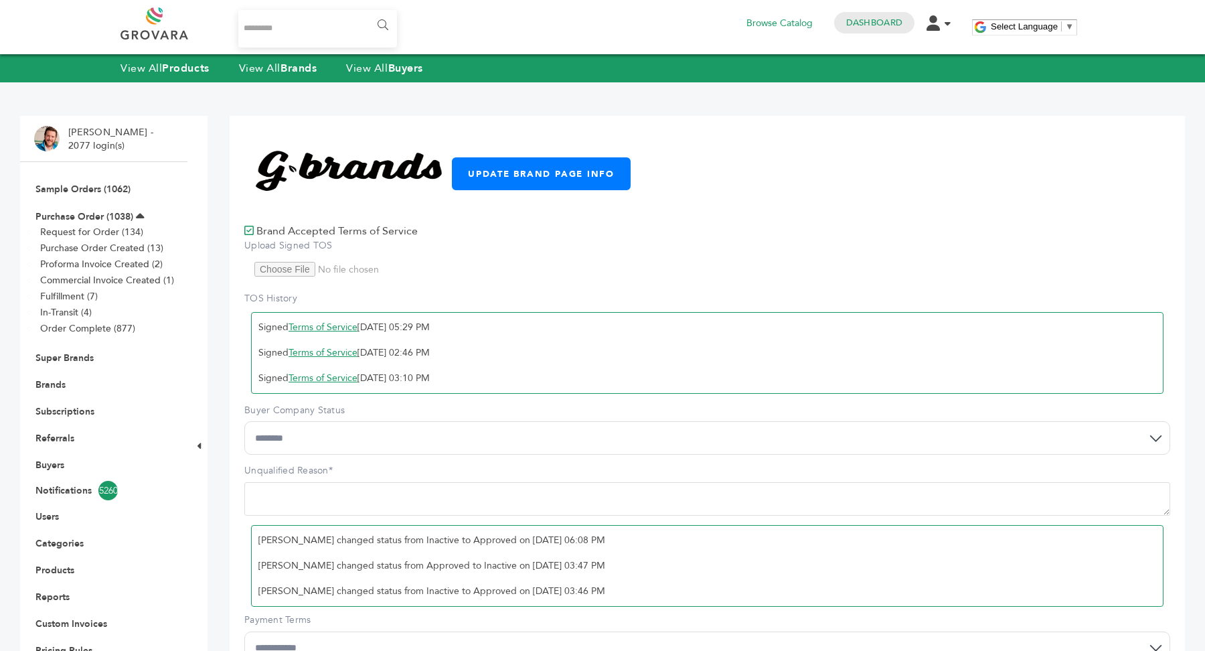 Image resolution: width=1205 pixels, height=651 pixels. What do you see at coordinates (66, 312) in the screenshot?
I see `a: In-Transit (4)` at bounding box center [66, 312].